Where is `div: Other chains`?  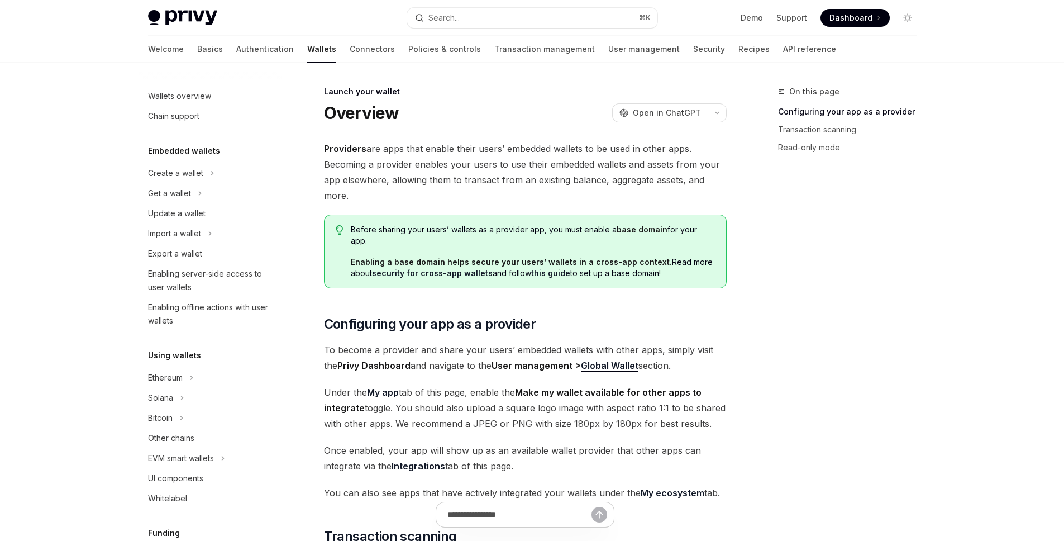 div: Other chains is located at coordinates (171, 438).